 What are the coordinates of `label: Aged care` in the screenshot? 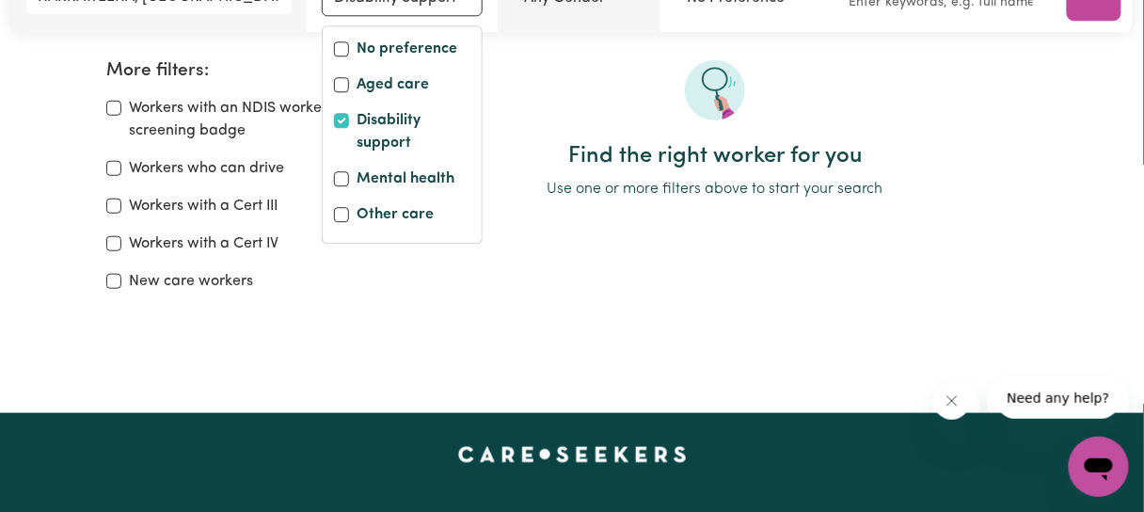 It's located at (392, 88).